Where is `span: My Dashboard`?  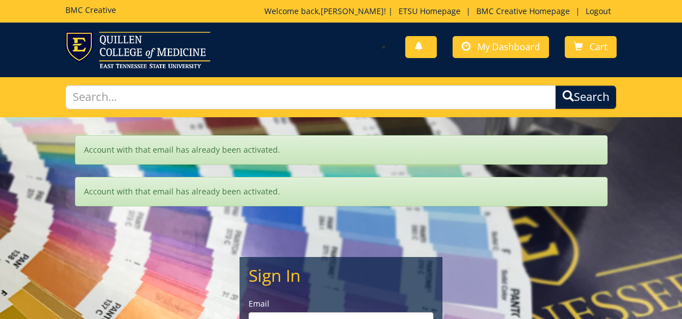 span: My Dashboard is located at coordinates (509, 47).